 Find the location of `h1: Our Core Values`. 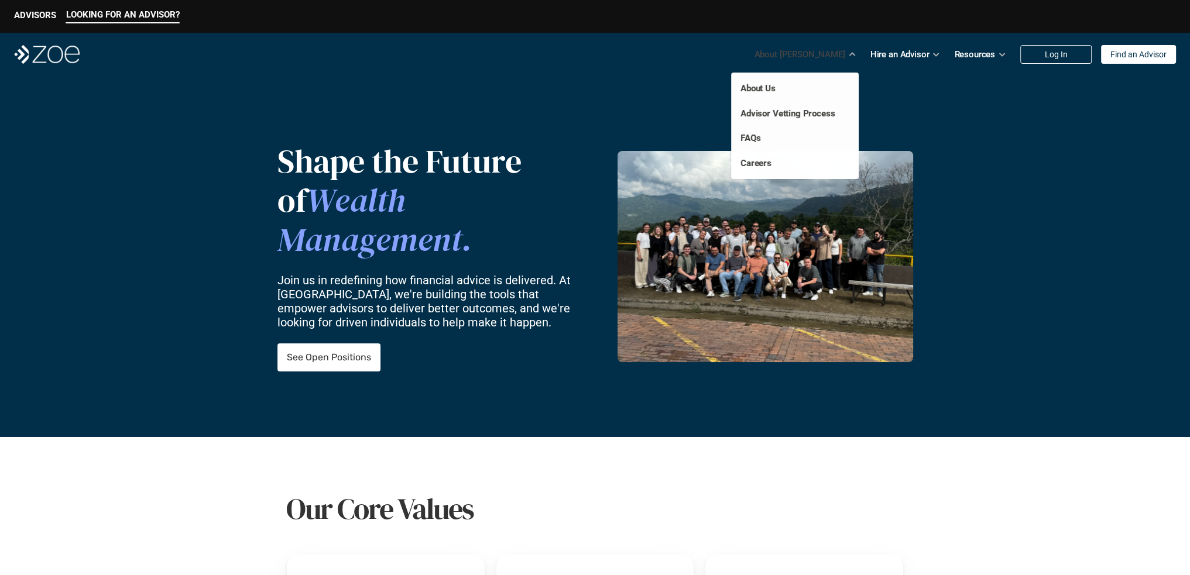

h1: Our Core Values is located at coordinates (595, 509).